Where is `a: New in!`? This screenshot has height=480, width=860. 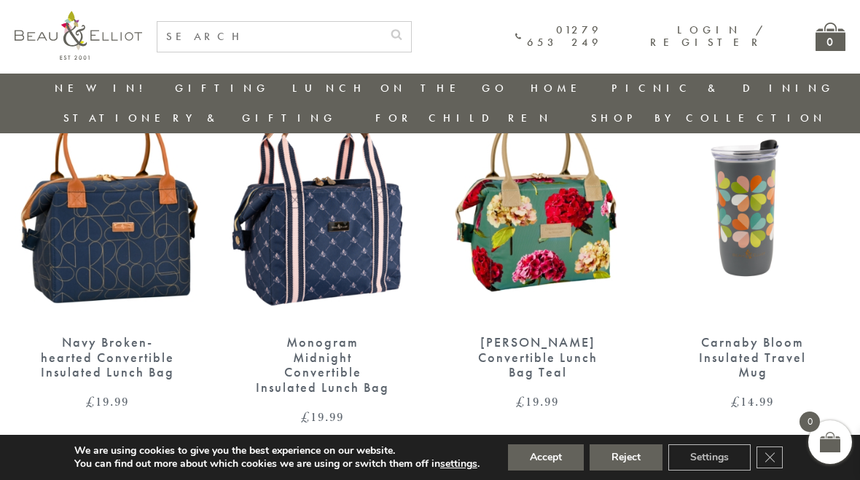
a: New in! is located at coordinates (103, 88).